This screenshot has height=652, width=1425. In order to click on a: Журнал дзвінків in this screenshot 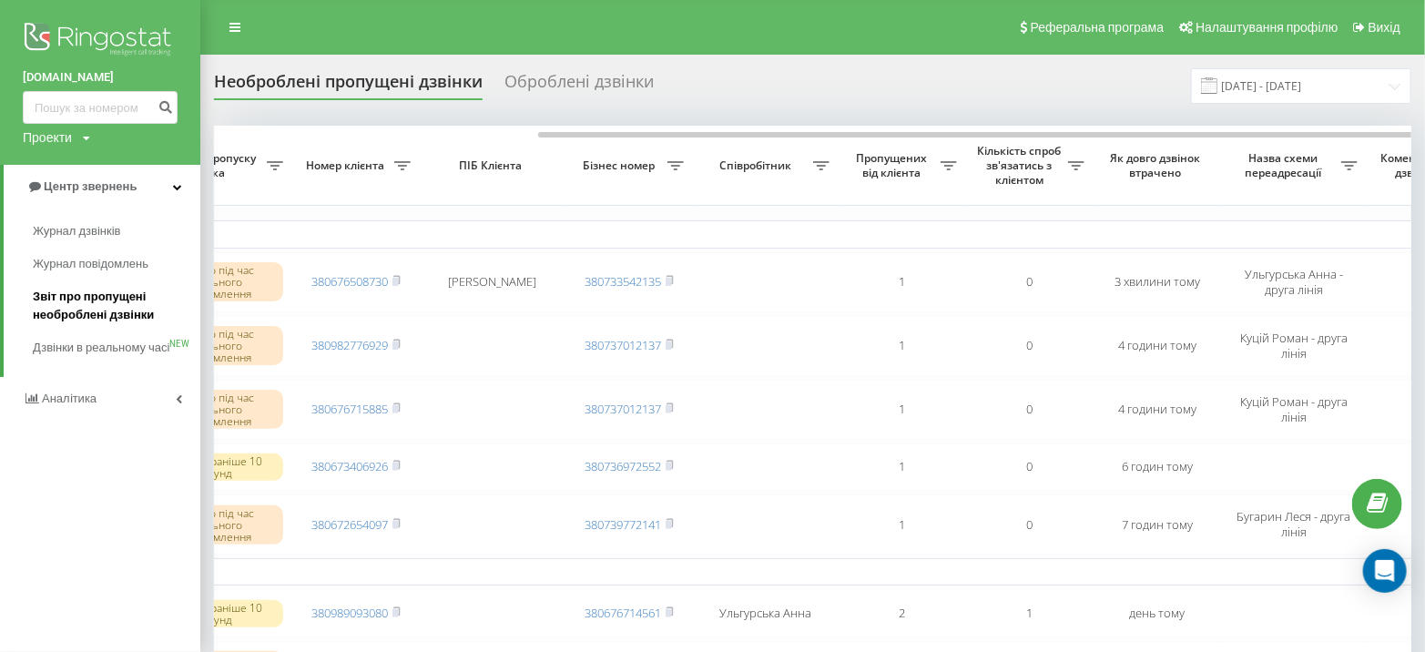, I will do `click(117, 231)`.